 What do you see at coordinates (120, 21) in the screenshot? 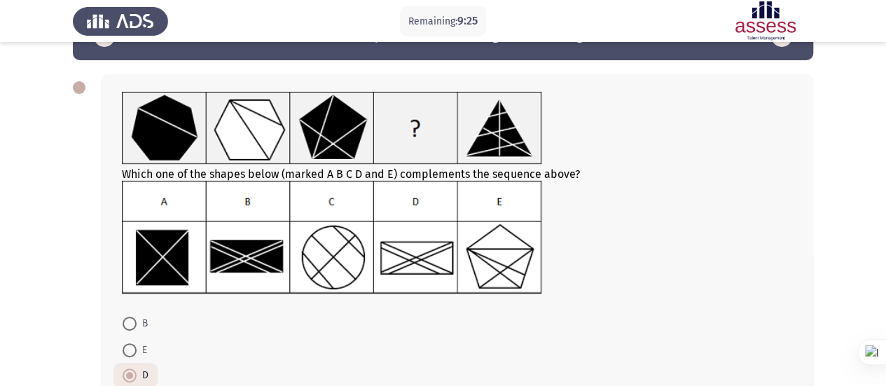
I see `img: Assess Talent Management logo` at bounding box center [120, 21].